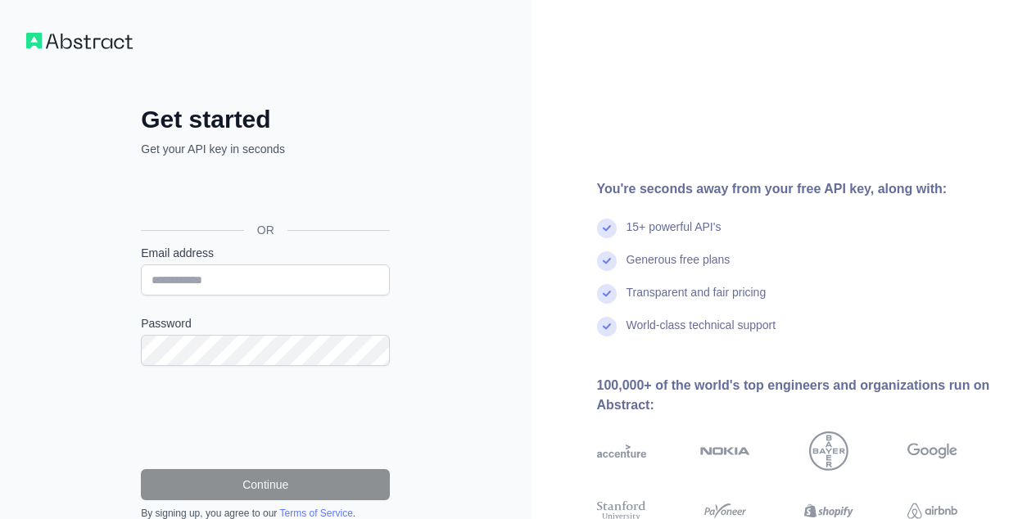 The height and width of the screenshot is (519, 1036). Describe the element at coordinates (265, 149) in the screenshot. I see `p: Get your API key in seconds` at that location.